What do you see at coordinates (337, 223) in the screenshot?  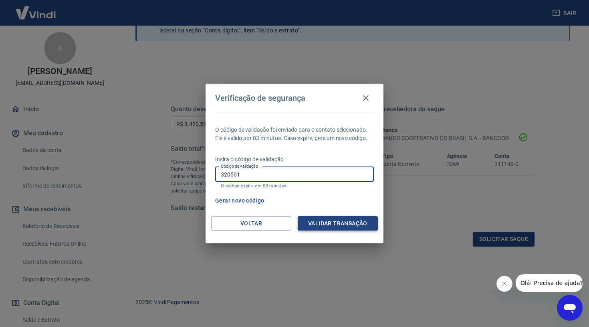 I see `button: Validar transação` at bounding box center [337, 223].